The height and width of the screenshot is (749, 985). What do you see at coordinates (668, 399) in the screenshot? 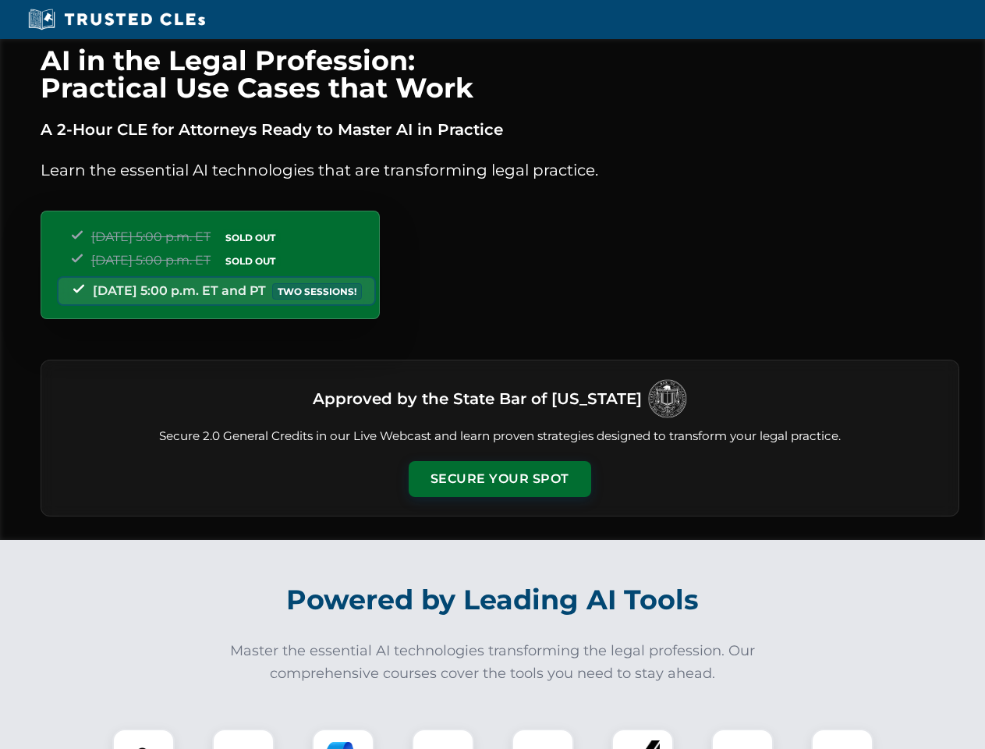
I see `img: Logo` at bounding box center [668, 399].